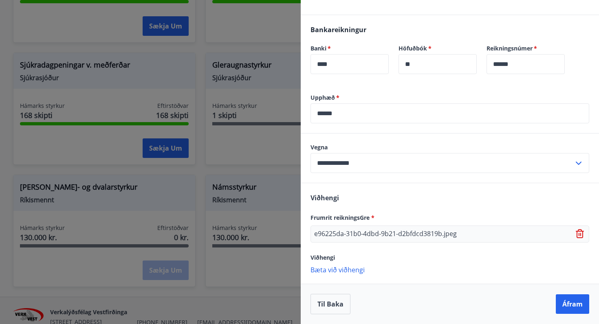 This screenshot has width=599, height=324. Describe the element at coordinates (338, 30) in the screenshot. I see `span: Bankareikningur` at that location.